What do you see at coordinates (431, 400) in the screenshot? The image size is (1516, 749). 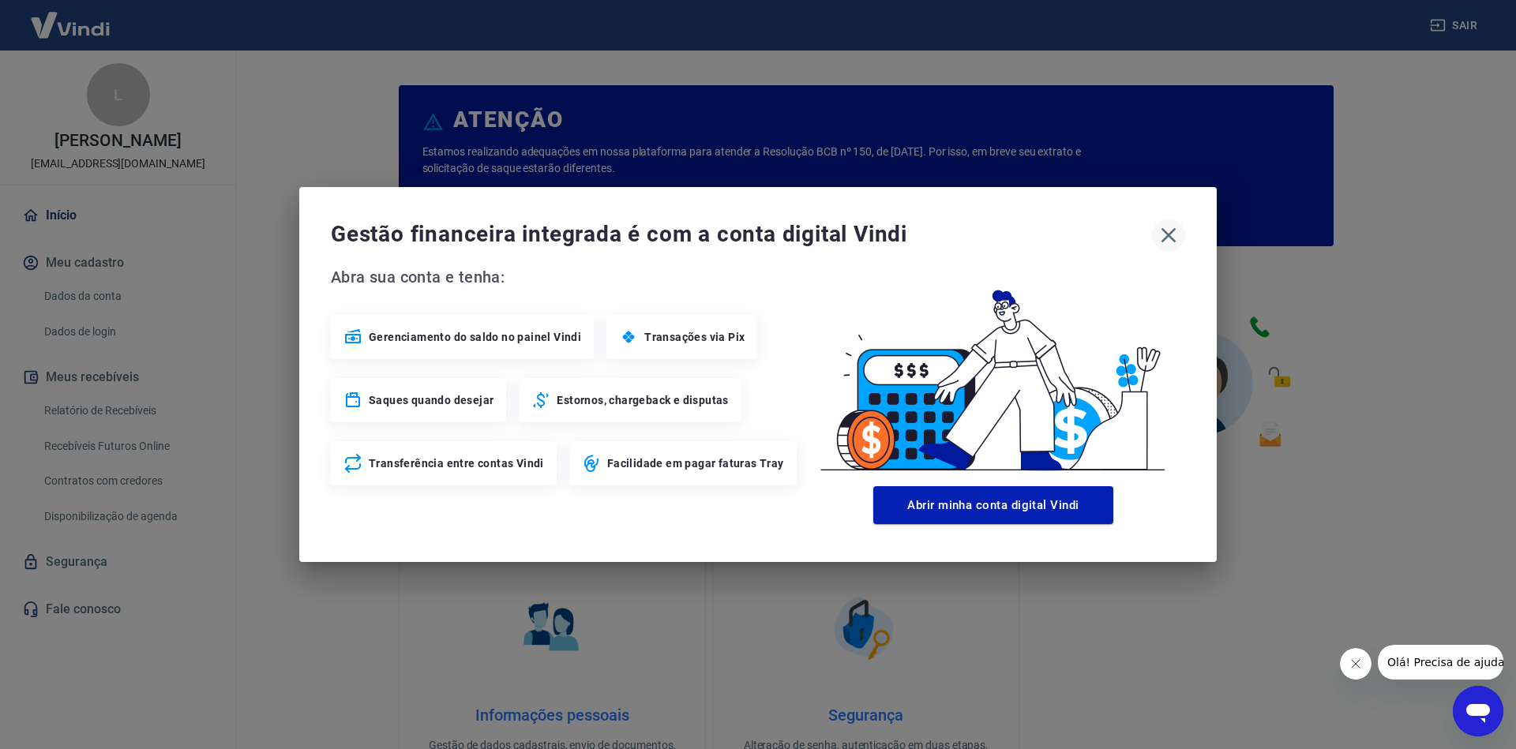 I see `span: Saques quando desejar` at bounding box center [431, 400].